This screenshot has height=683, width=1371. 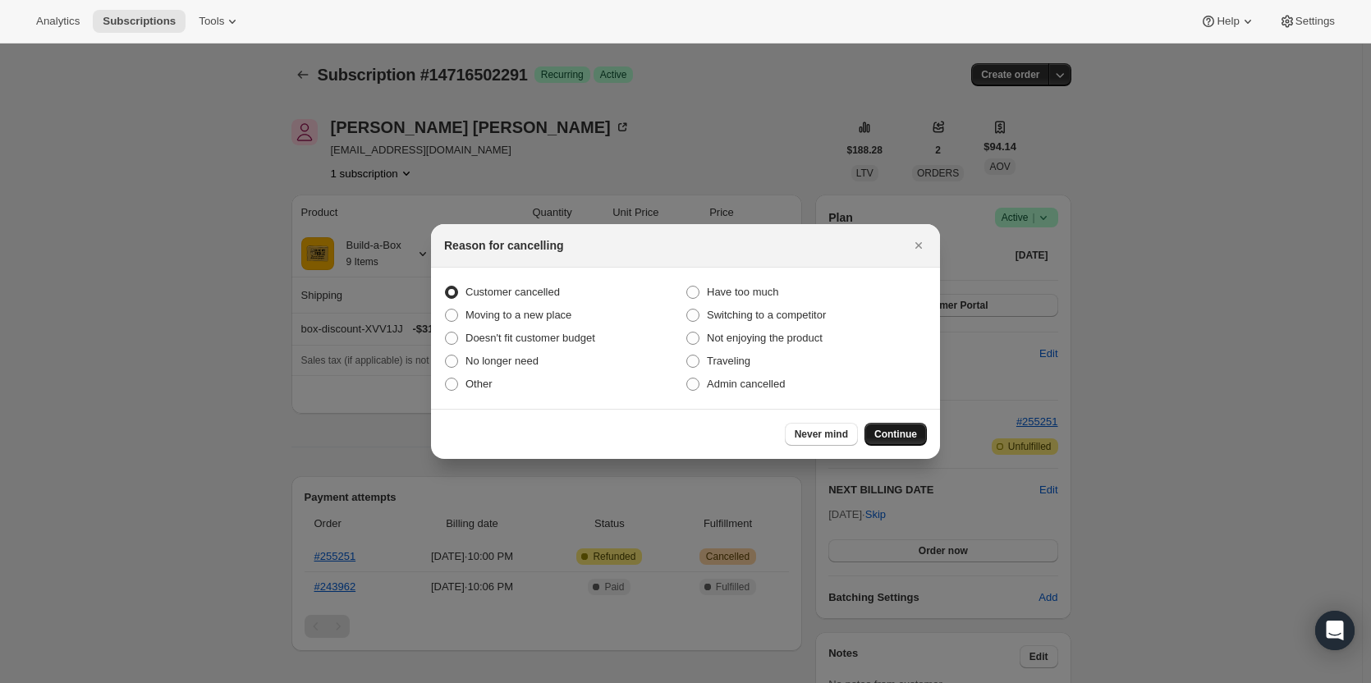 What do you see at coordinates (821, 434) in the screenshot?
I see `span: Never mind` at bounding box center [821, 434].